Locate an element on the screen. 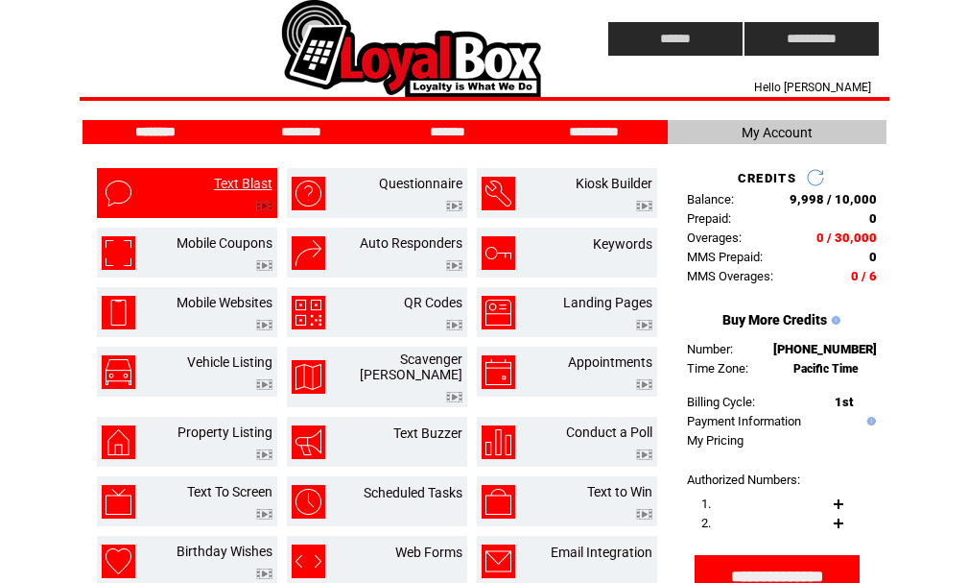 This screenshot has height=583, width=968. span: Billing Cycle: is located at coordinates (721, 401).